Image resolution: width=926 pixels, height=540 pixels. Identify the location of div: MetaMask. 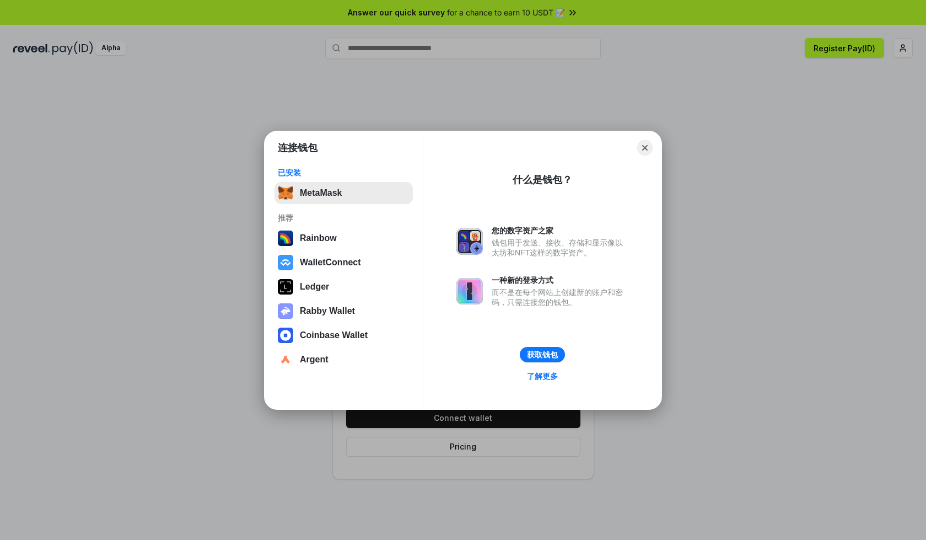
(321, 193).